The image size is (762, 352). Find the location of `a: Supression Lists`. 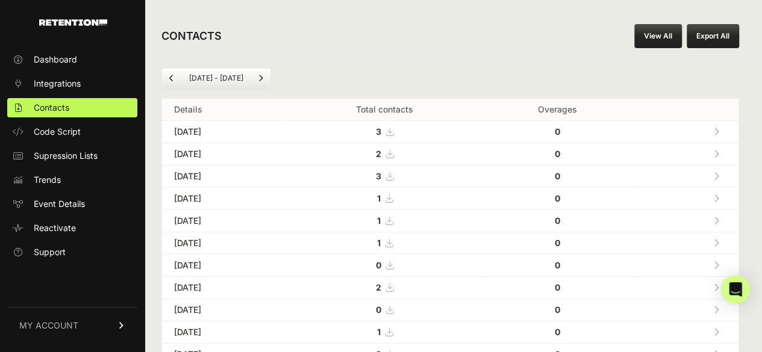

a: Supression Lists is located at coordinates (72, 156).